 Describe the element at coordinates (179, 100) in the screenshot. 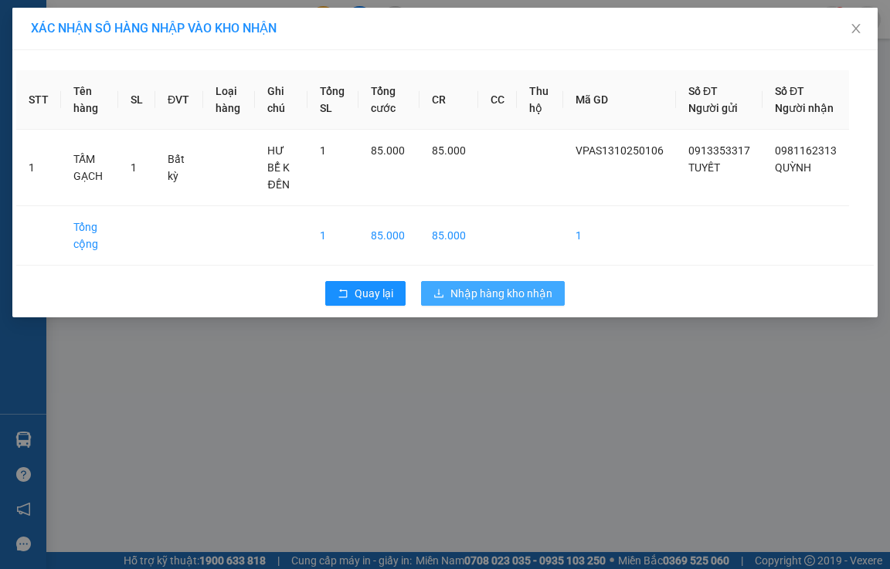

I see `th: ĐVT` at that location.